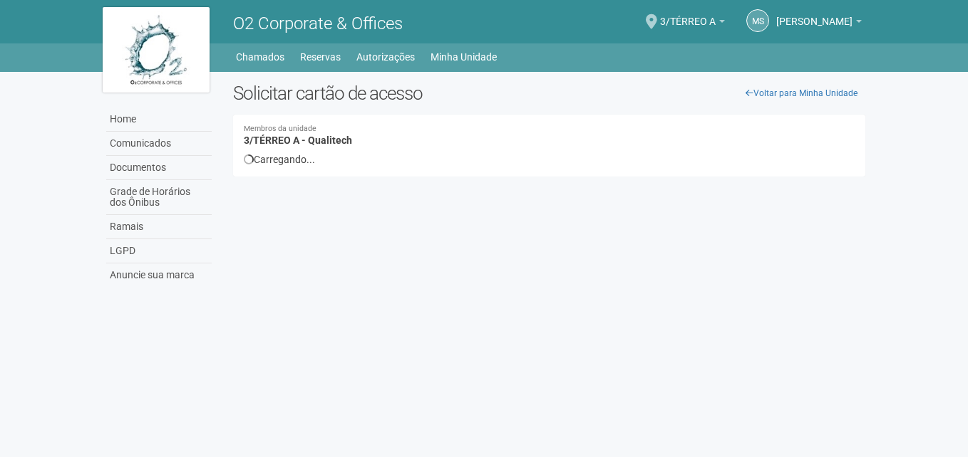 The image size is (968, 457). Describe the element at coordinates (159, 227) in the screenshot. I see `a: Ramais` at that location.